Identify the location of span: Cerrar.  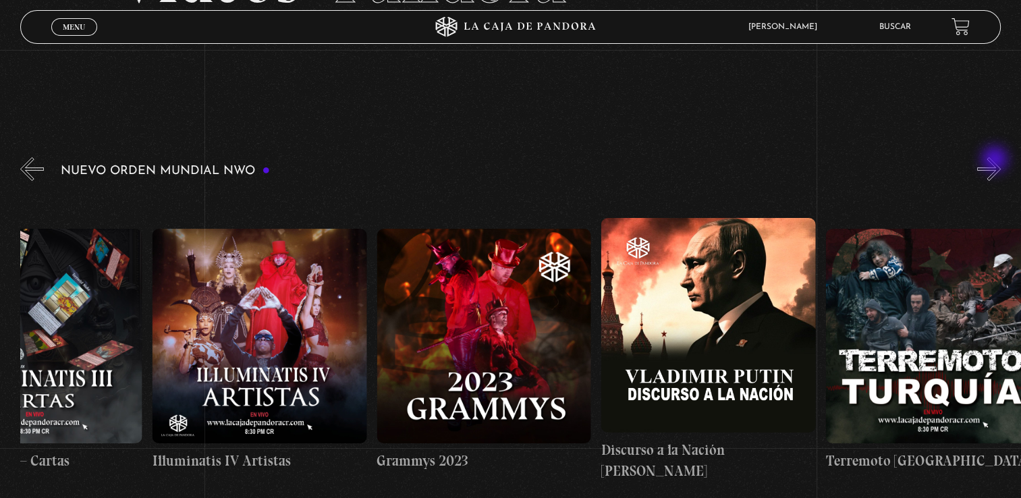
(74, 39).